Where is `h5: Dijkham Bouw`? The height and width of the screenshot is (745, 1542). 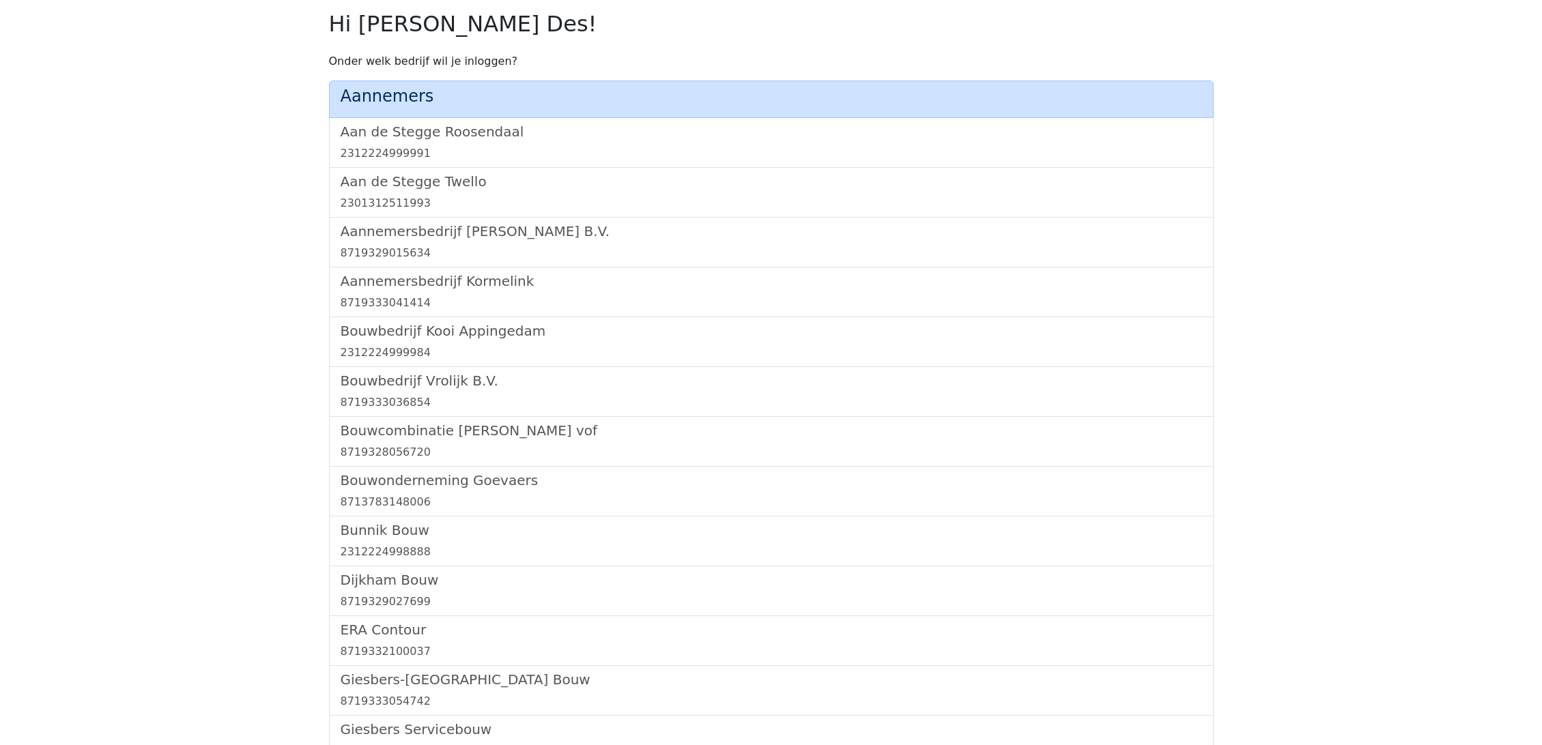 h5: Dijkham Bouw is located at coordinates (771, 580).